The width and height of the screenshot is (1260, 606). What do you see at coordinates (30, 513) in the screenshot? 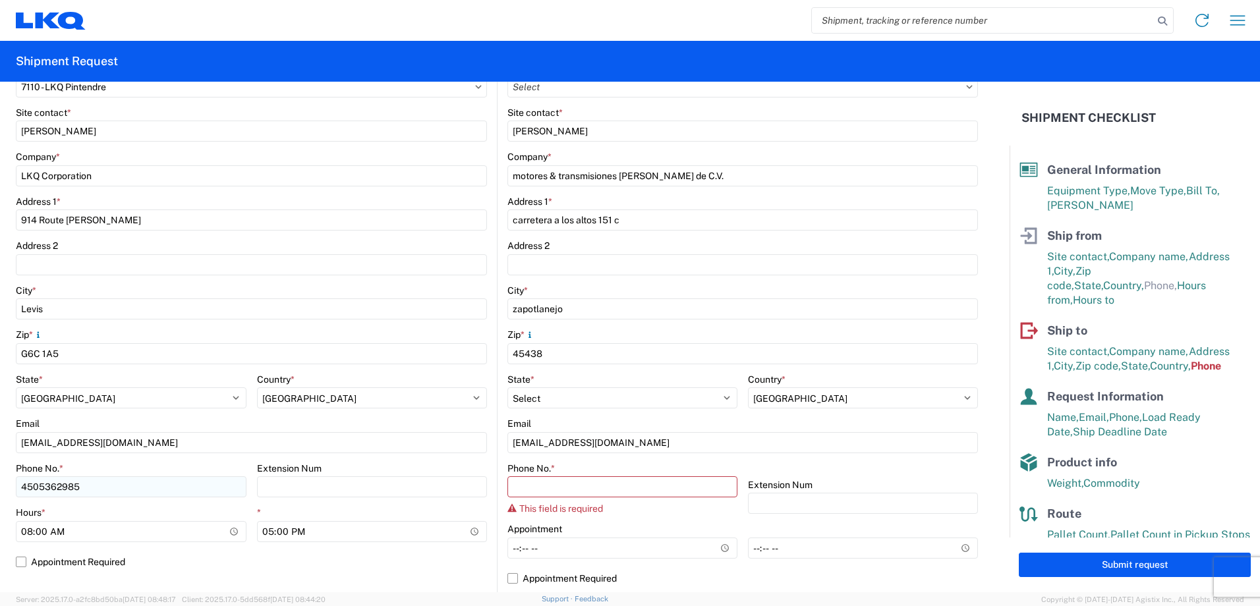
I see `label: Hours` at bounding box center [30, 513].